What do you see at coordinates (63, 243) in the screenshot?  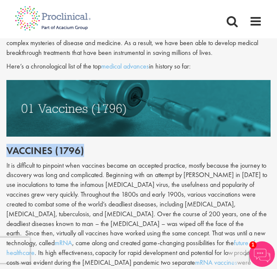 I see `a: mRNA` at bounding box center [63, 243].